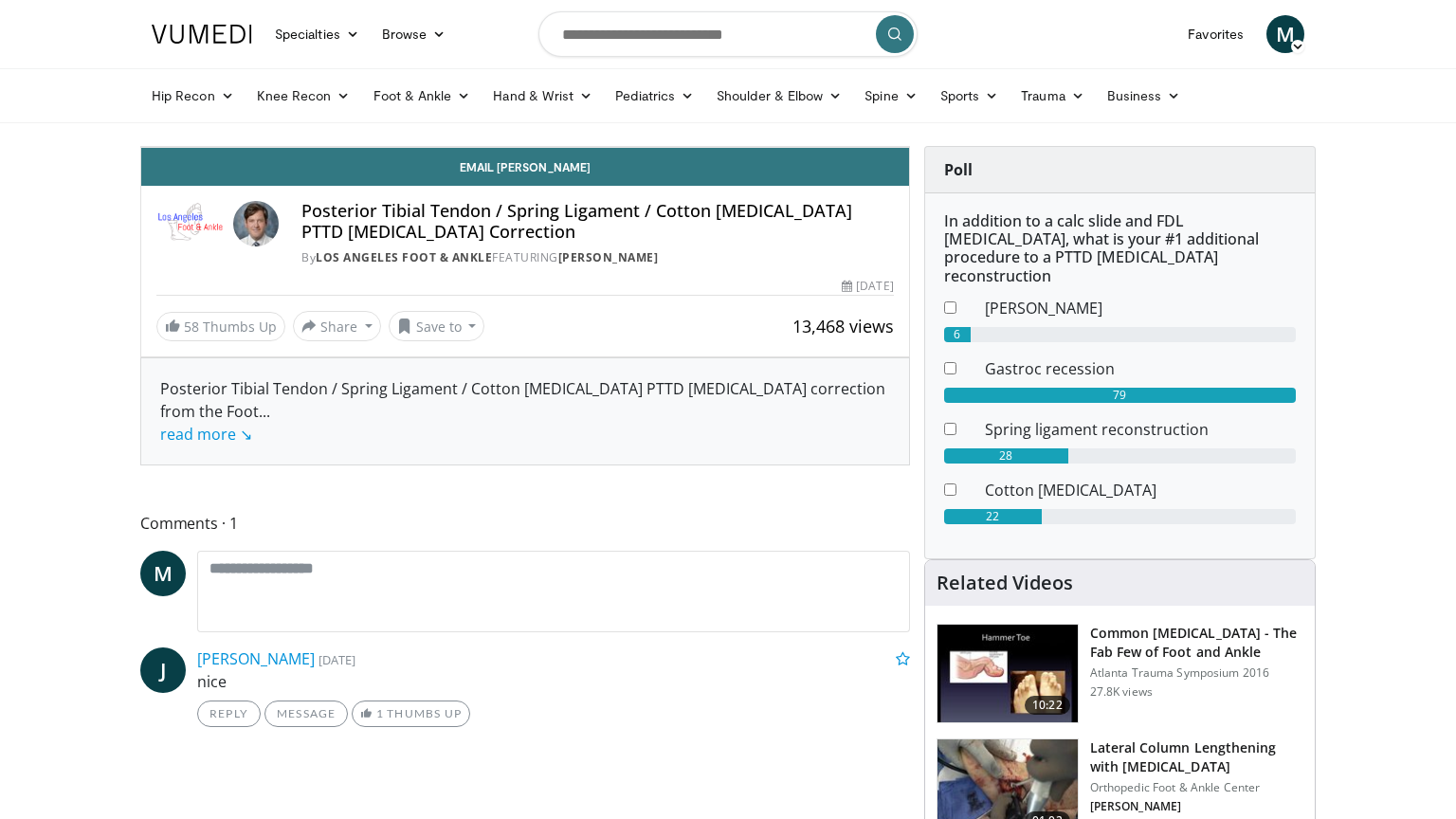  What do you see at coordinates (414, 34) in the screenshot?
I see `a: Browse` at bounding box center [414, 34].